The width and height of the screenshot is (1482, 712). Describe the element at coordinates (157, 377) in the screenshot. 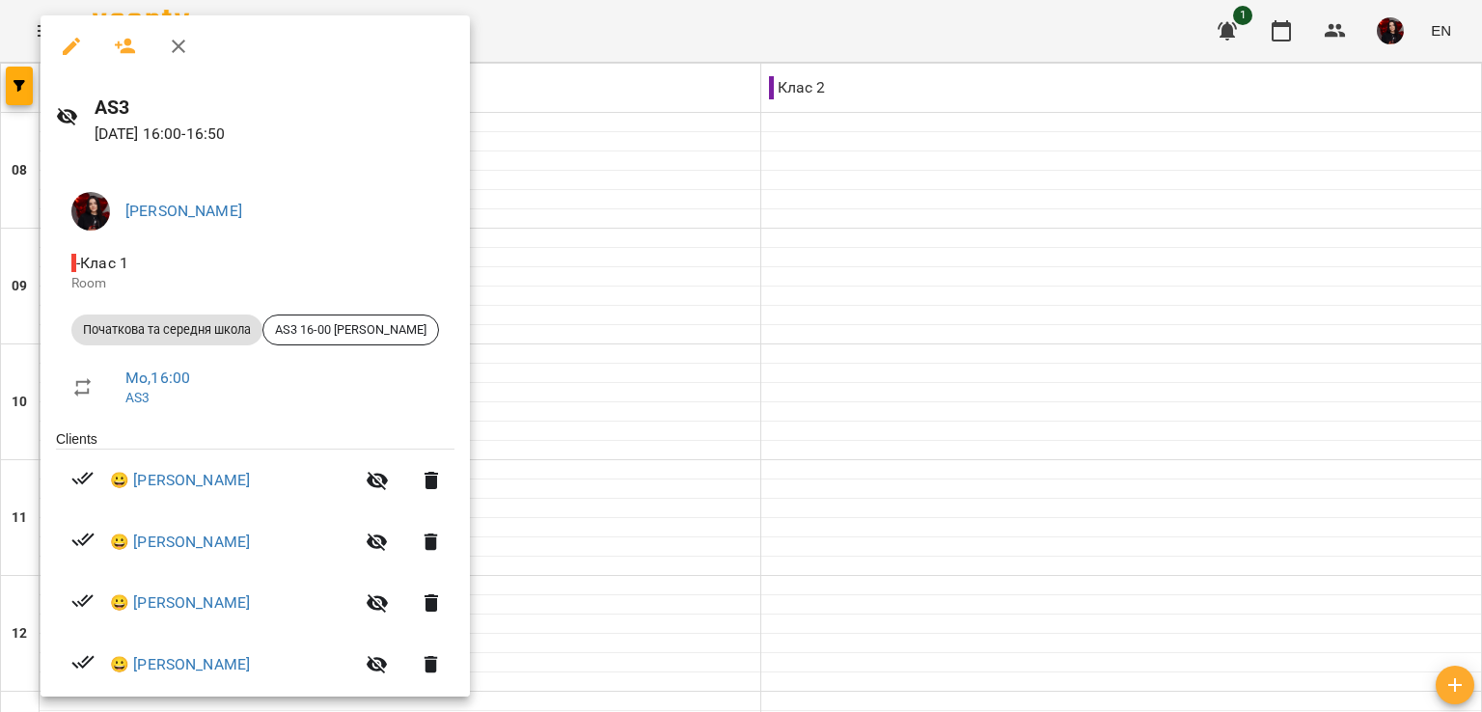

I see `a: Mo , 16:00` at that location.